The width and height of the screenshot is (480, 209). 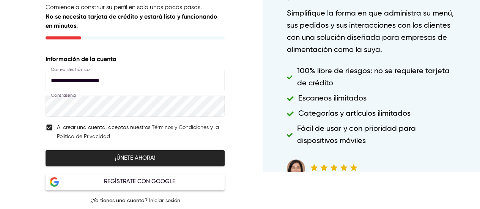 What do you see at coordinates (135, 21) in the screenshot?
I see `p: No se necesita tarjeta de crédito y estará listo y funcionando en minutos.` at bounding box center [135, 21].